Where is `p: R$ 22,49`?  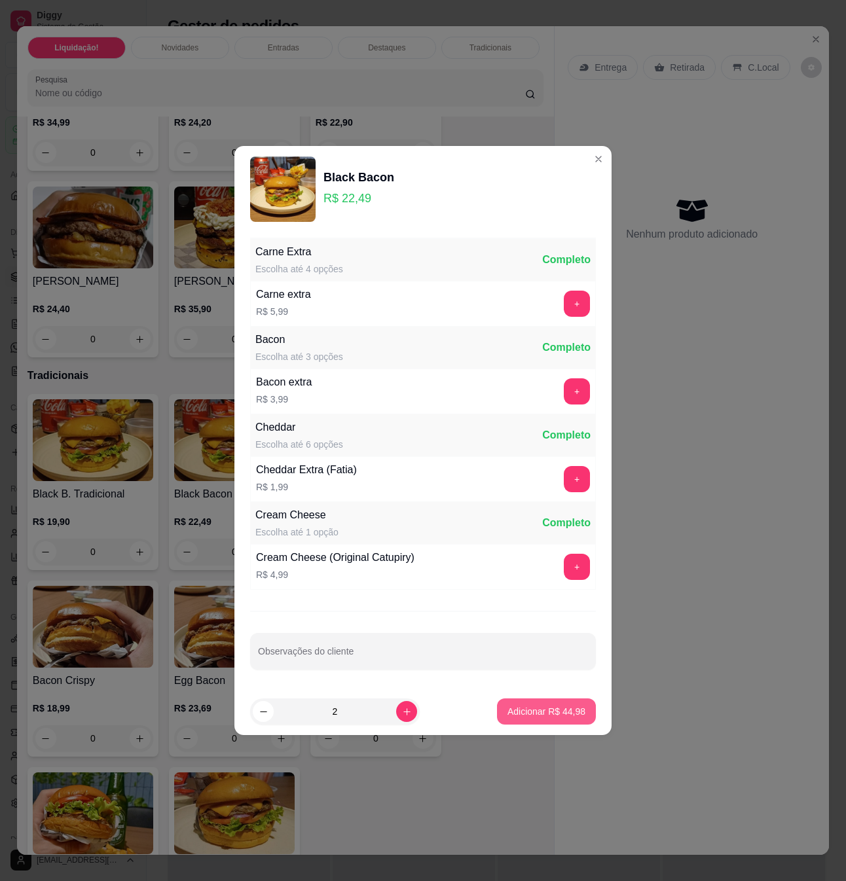
p: R$ 22,49 is located at coordinates (359, 198).